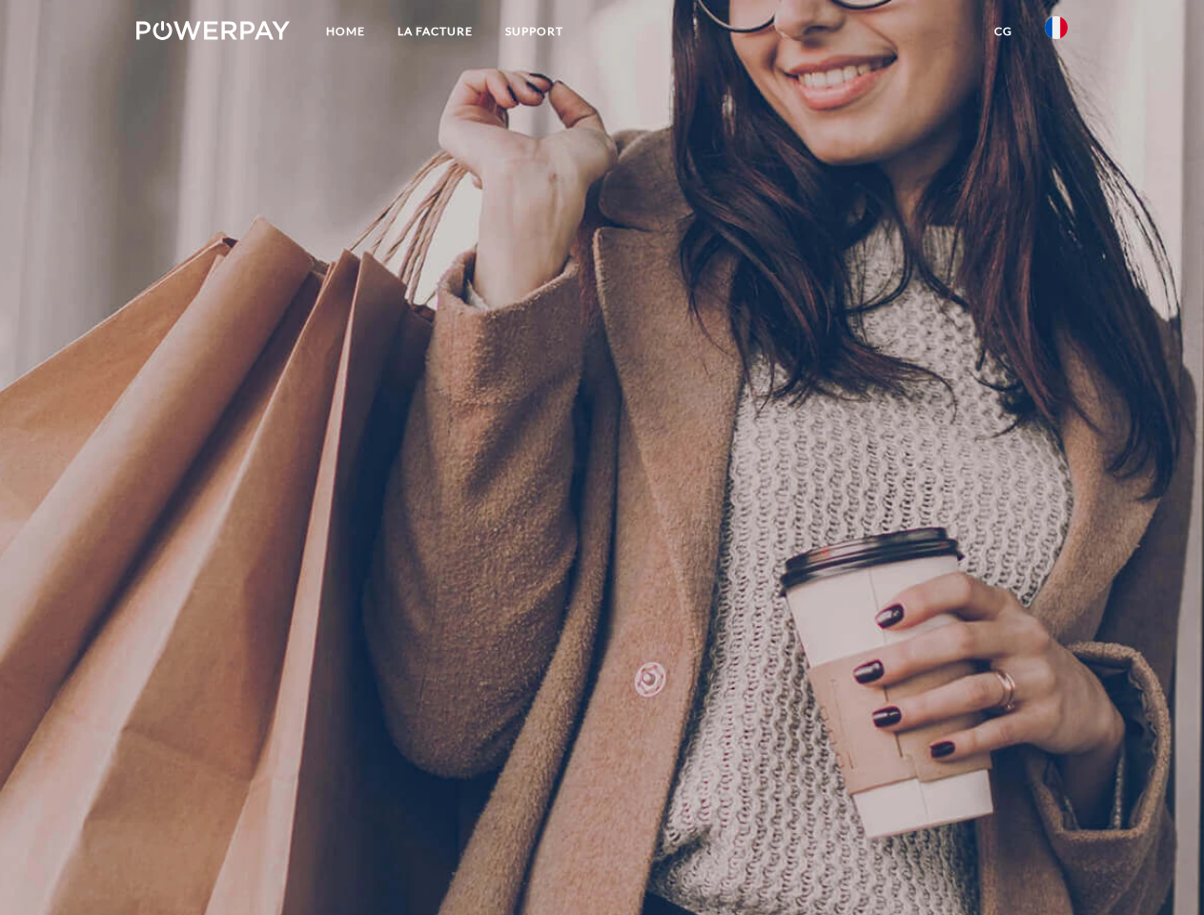 Image resolution: width=1204 pixels, height=915 pixels. What do you see at coordinates (345, 31) in the screenshot?
I see `a: Home` at bounding box center [345, 31].